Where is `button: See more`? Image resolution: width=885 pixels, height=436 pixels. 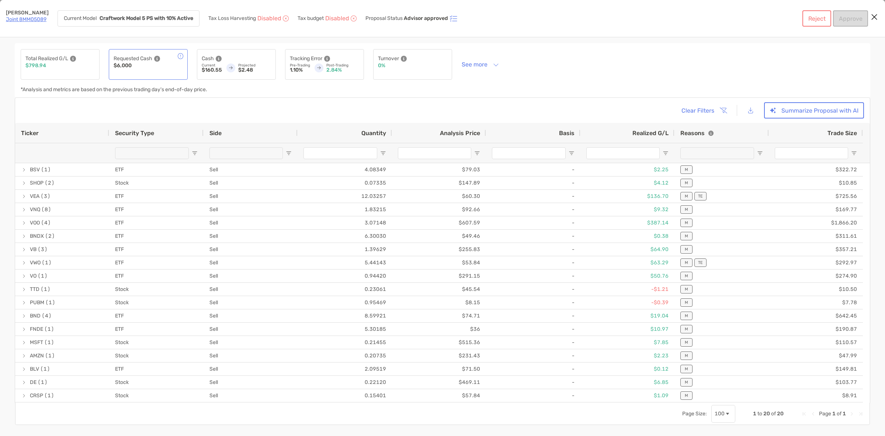 button: See more is located at coordinates (480, 64).